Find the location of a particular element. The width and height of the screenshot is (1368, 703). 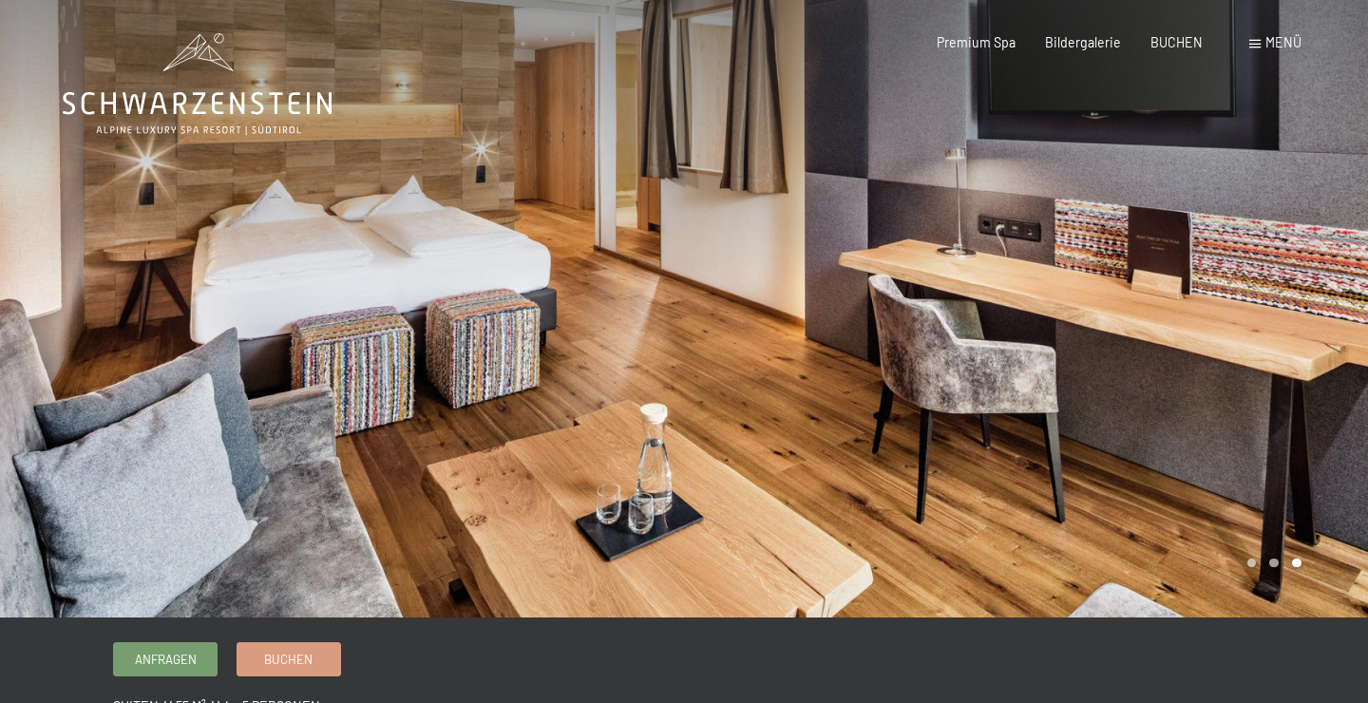

a: Bildergalerie is located at coordinates (1083, 42).